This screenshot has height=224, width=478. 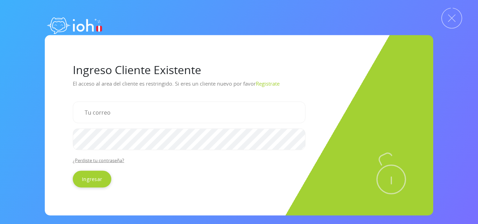 I want to click on a: Registrate, so click(x=268, y=83).